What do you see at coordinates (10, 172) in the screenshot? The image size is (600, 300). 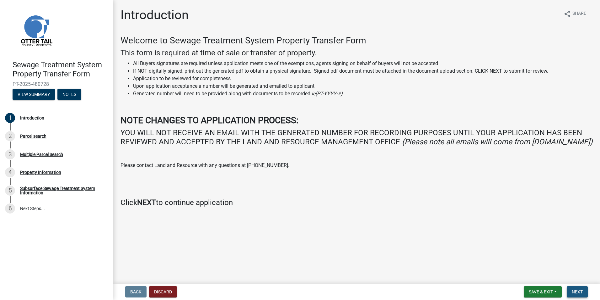 I see `div: 4` at bounding box center [10, 172].